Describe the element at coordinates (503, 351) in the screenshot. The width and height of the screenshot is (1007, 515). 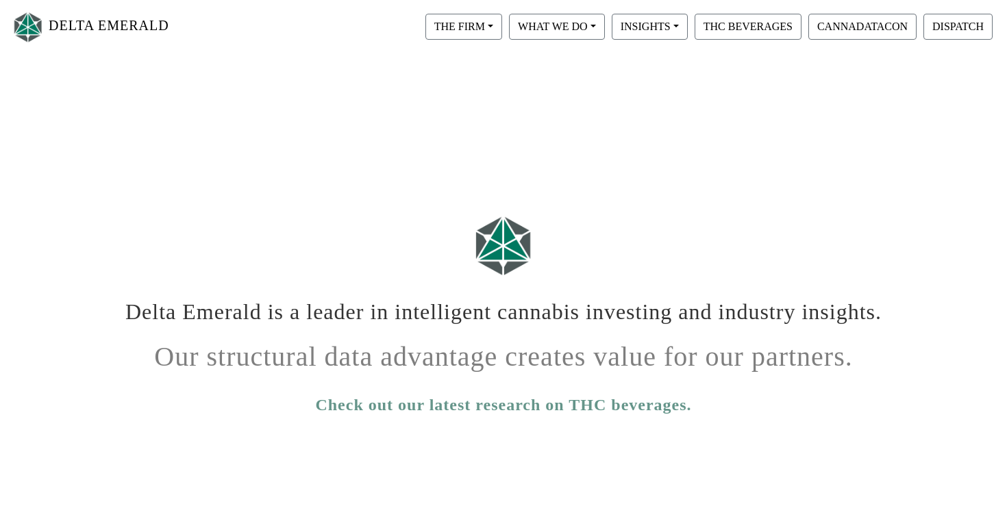
I see `h1: Our structural data advantage creates value for our partners.` at that location.